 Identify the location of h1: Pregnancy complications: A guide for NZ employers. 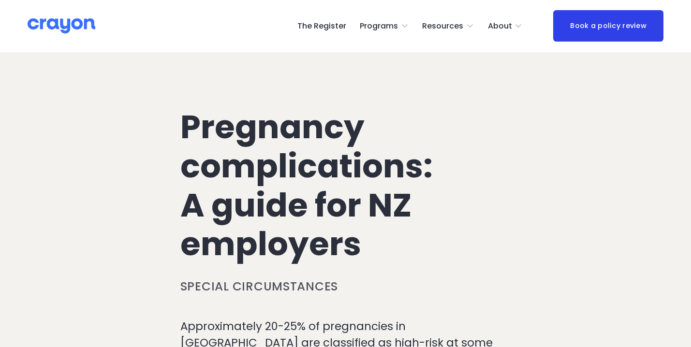
(346, 186).